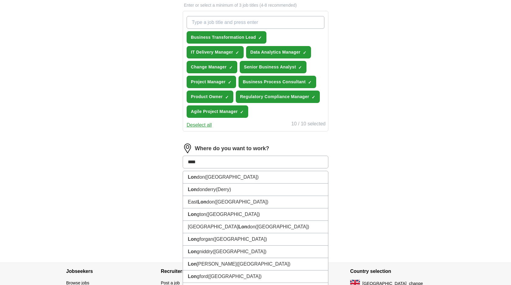 This screenshot has height=285, width=511. I want to click on h4: Country selection, so click(397, 272).